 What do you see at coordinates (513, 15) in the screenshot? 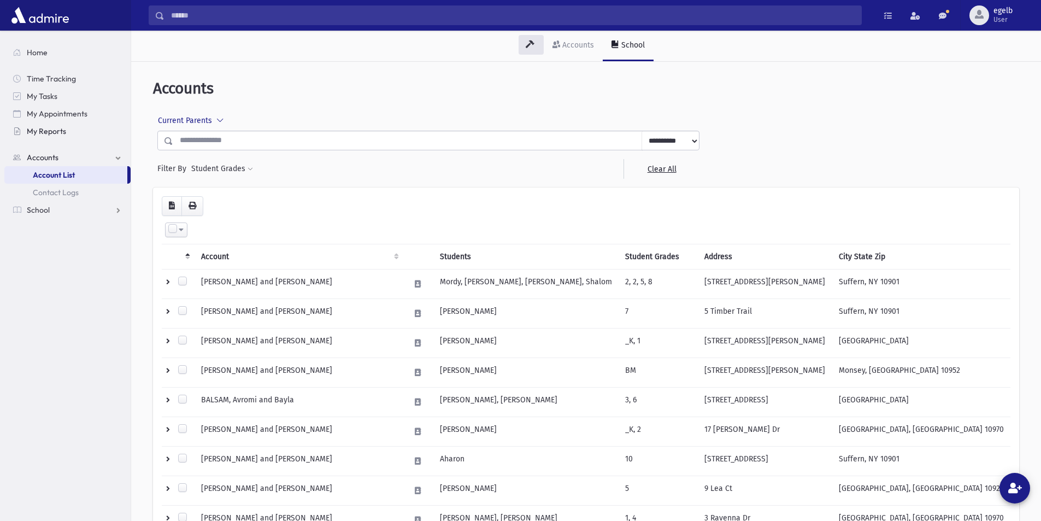
I see `input: Search` at bounding box center [513, 15].